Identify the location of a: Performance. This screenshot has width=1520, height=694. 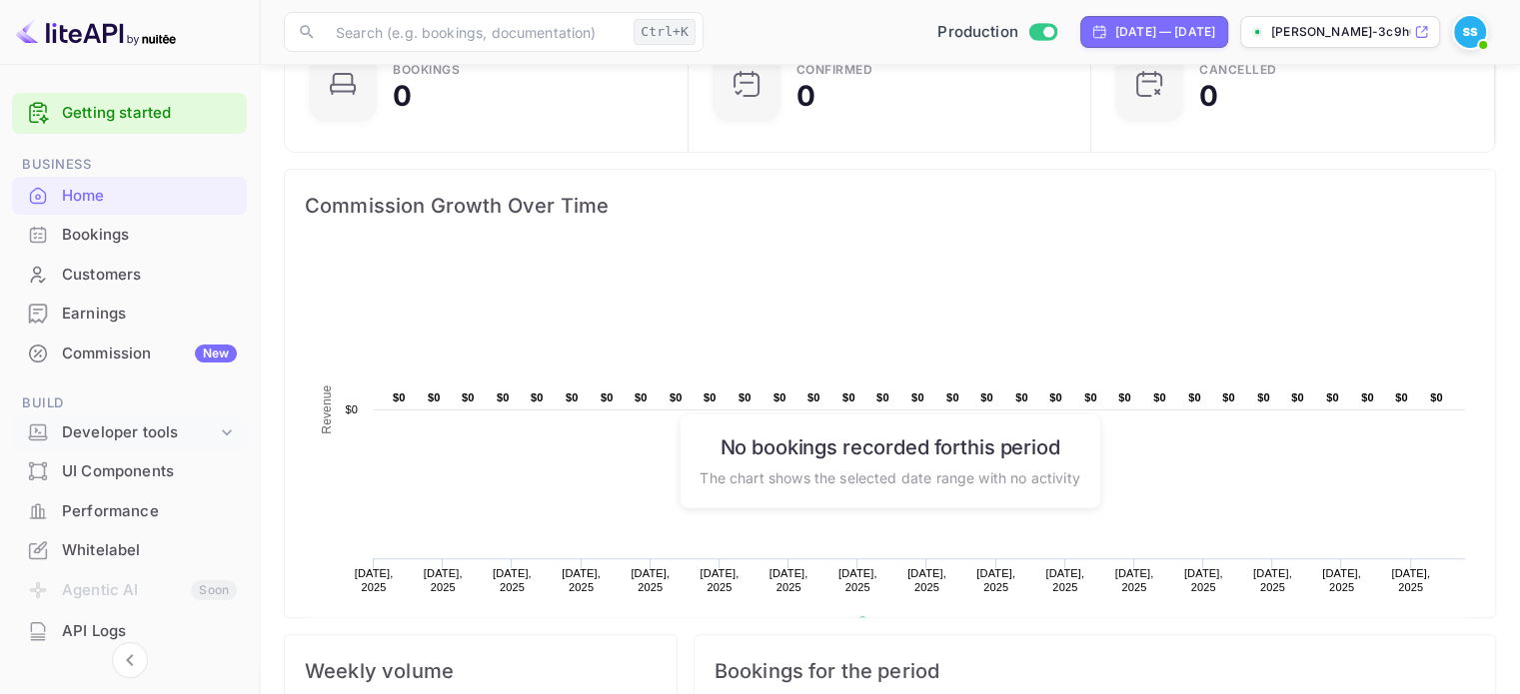
(129, 511).